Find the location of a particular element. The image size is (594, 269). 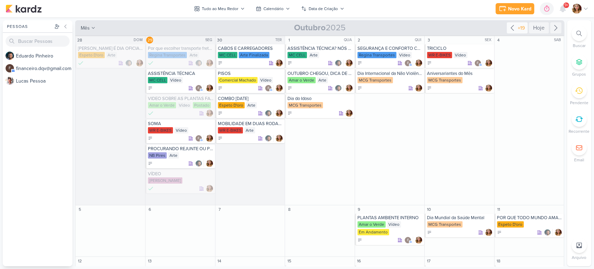

li: Ctrl + F is located at coordinates (579, 37).